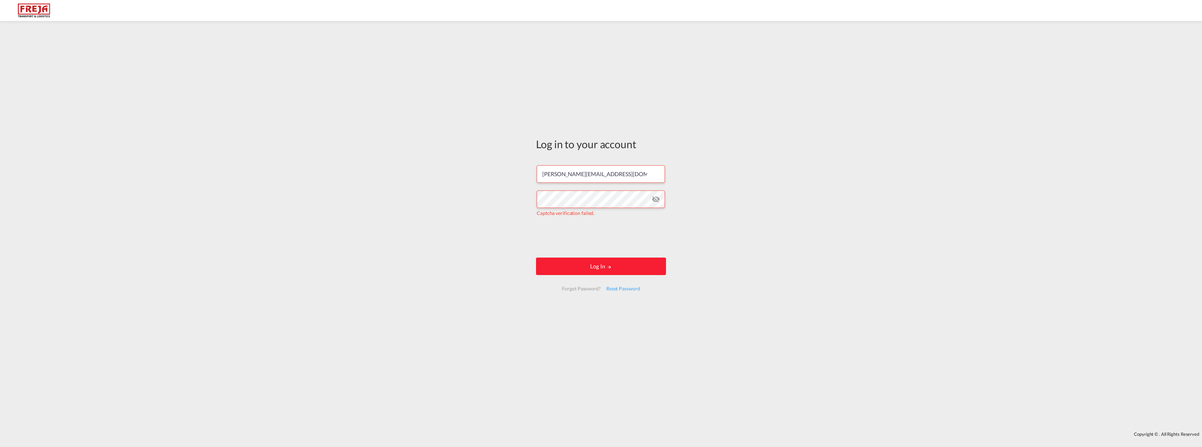 Image resolution: width=1202 pixels, height=447 pixels. Describe the element at coordinates (600, 174) in the screenshot. I see `input: Enter email/phone number` at that location.